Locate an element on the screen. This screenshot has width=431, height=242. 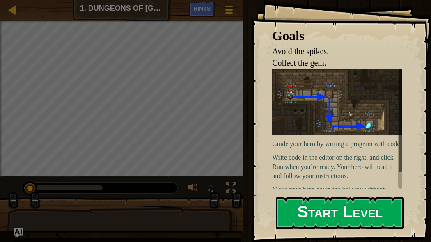
button: Toggle fullscreen is located at coordinates (231, 189).